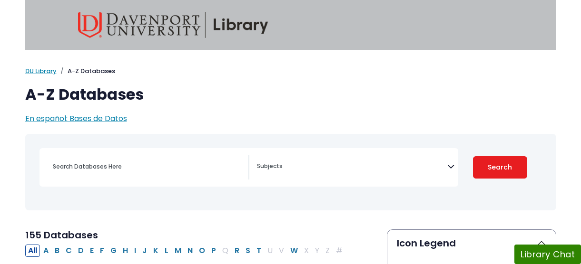 The width and height of the screenshot is (581, 264). Describe the element at coordinates (291, 95) in the screenshot. I see `h1: A-Z Databases` at that location.